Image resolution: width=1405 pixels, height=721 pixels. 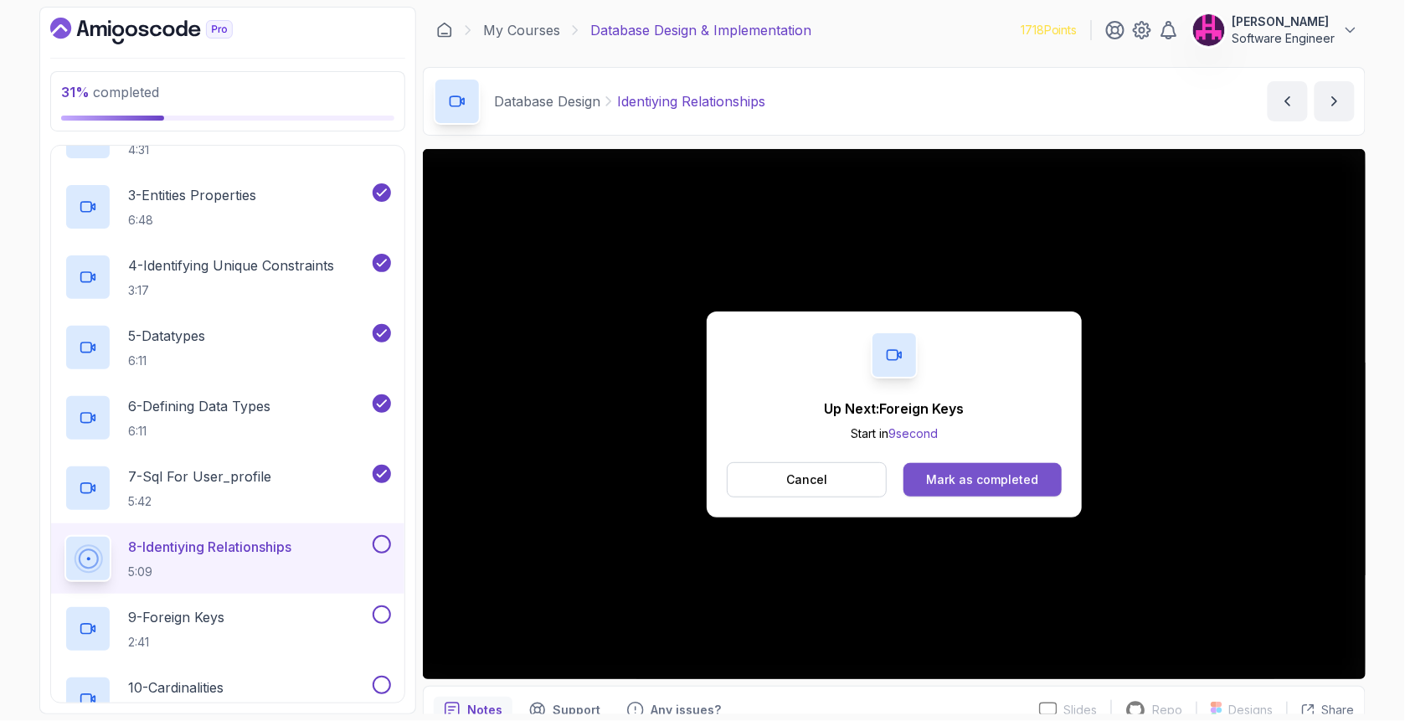 What do you see at coordinates (982, 480) in the screenshot?
I see `div: Mark as completed` at bounding box center [982, 480].